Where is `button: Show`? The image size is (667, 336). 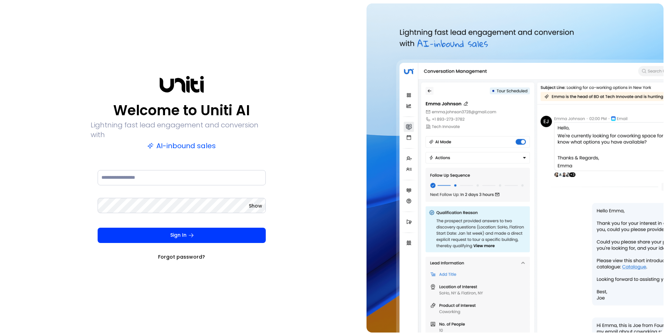
button: Show is located at coordinates (255, 206).